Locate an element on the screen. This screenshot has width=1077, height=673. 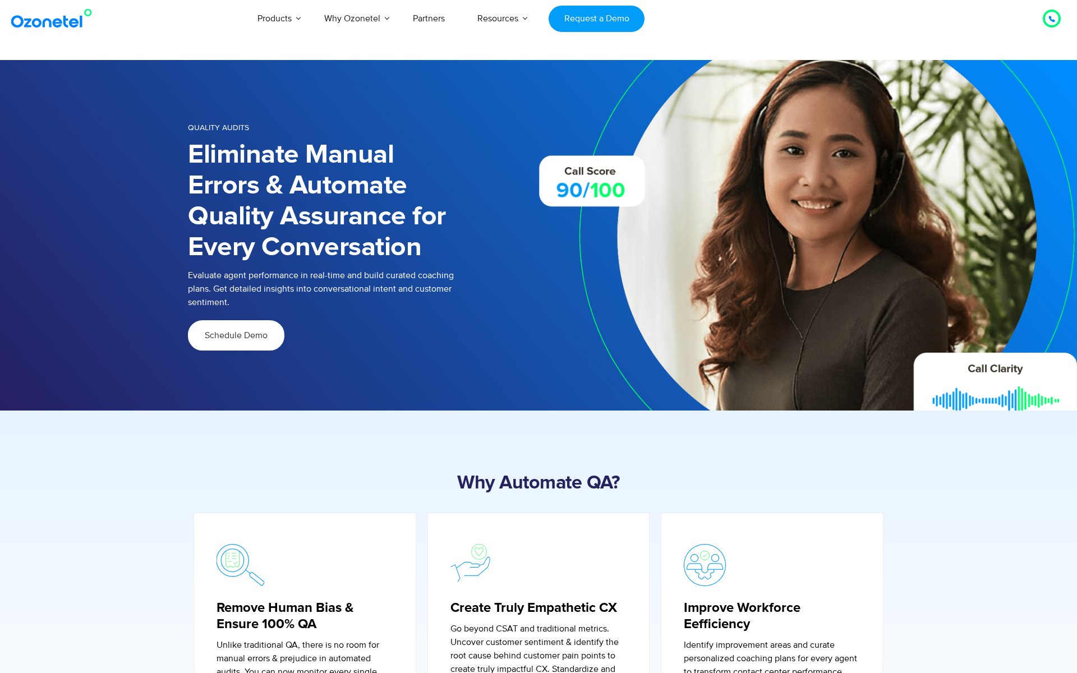
span: Quality Audits is located at coordinates (218, 127).